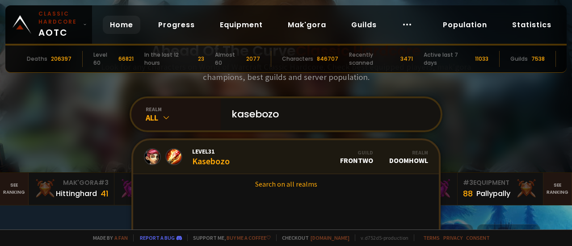 This screenshot has height=246, width=572. Describe the element at coordinates (253, 59) in the screenshot. I see `div: 2077` at that location.